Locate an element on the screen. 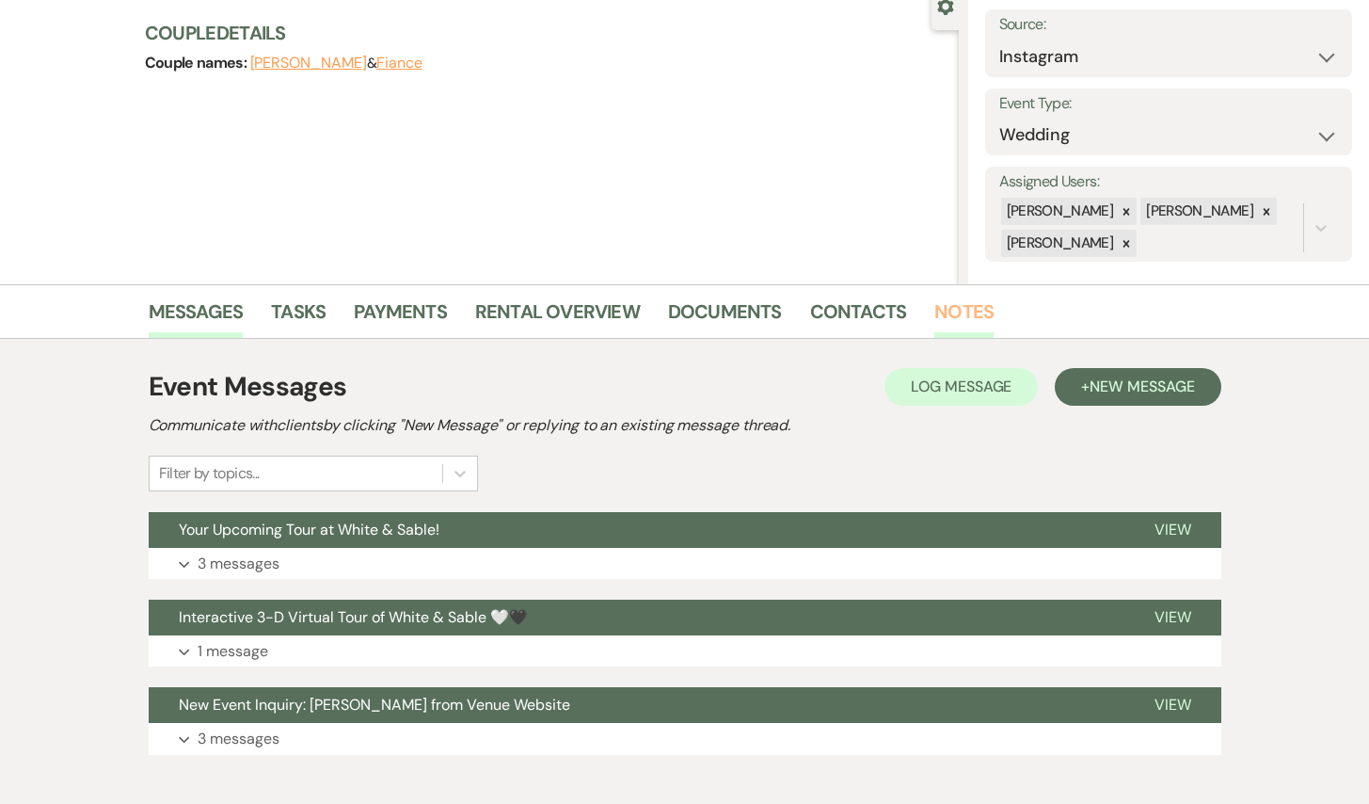  h1: Event Messages is located at coordinates (247, 387).